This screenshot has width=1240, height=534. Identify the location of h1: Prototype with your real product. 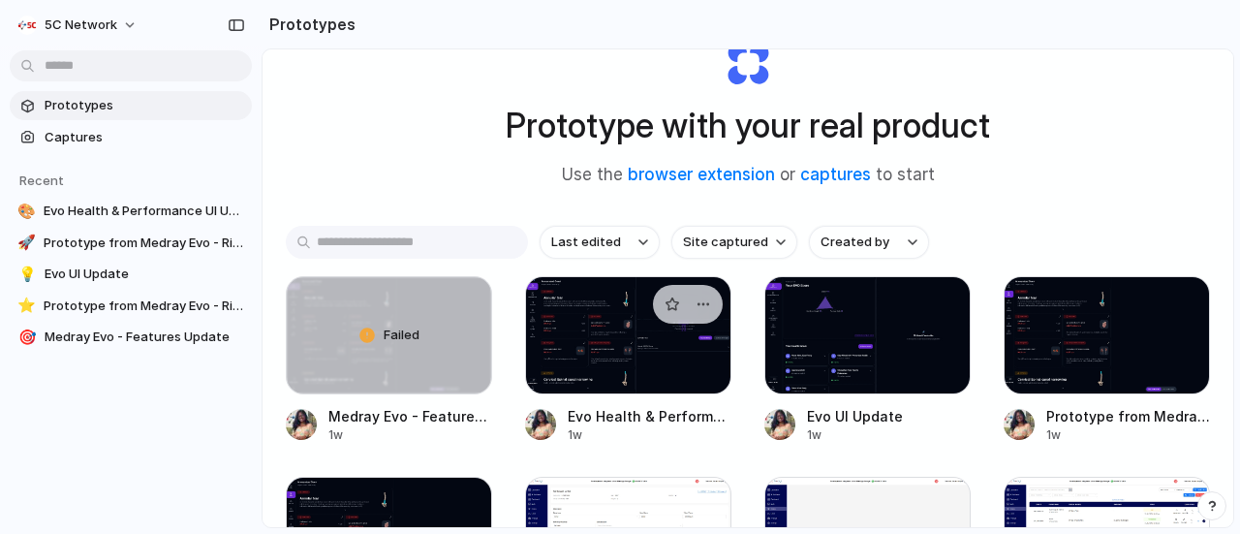
(748, 125).